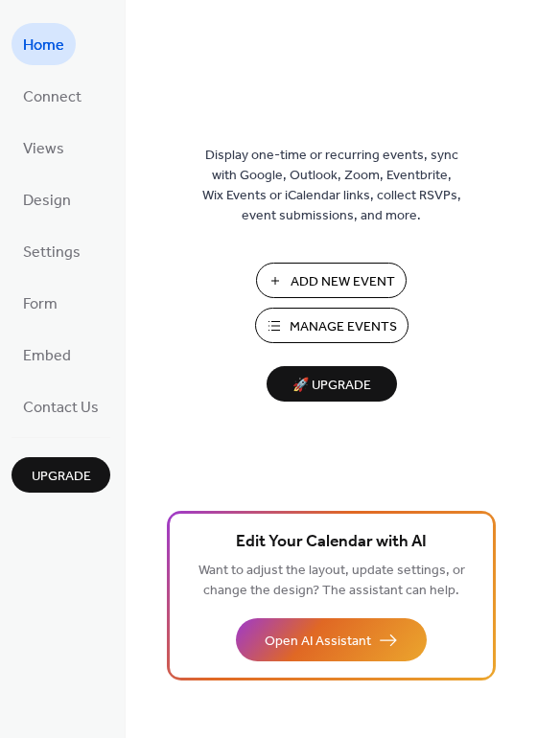 The height and width of the screenshot is (738, 537). Describe the element at coordinates (331, 581) in the screenshot. I see `span: Want to adjust the layout, update settings, or change the design? The assistant can help.` at that location.